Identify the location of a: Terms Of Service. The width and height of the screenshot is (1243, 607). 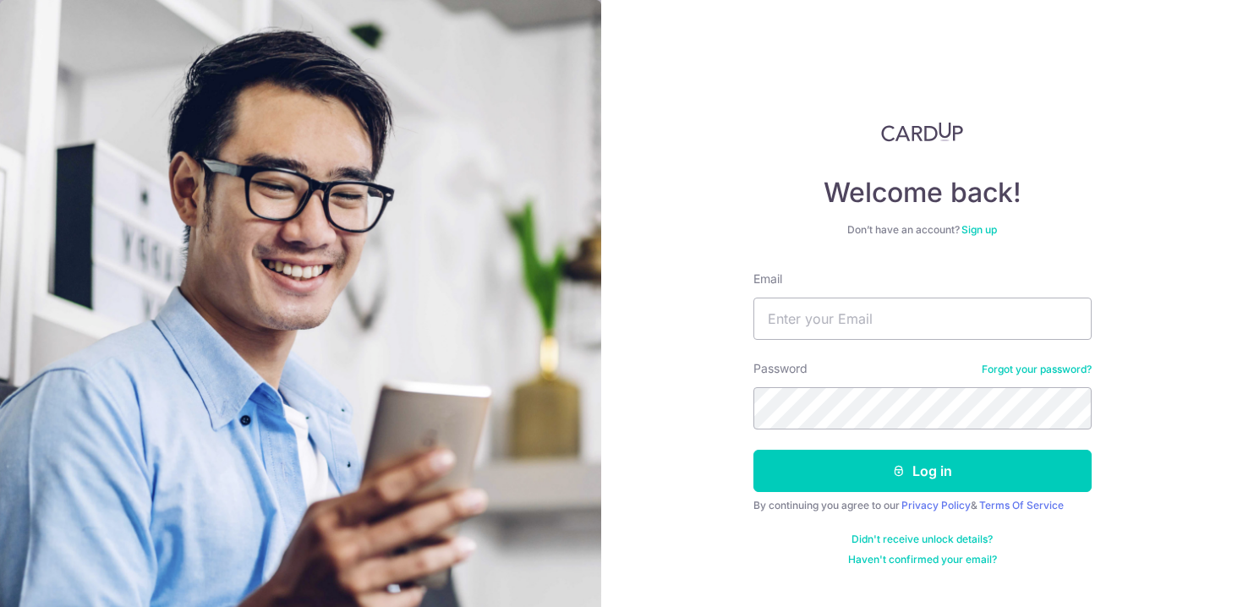
(1021, 505).